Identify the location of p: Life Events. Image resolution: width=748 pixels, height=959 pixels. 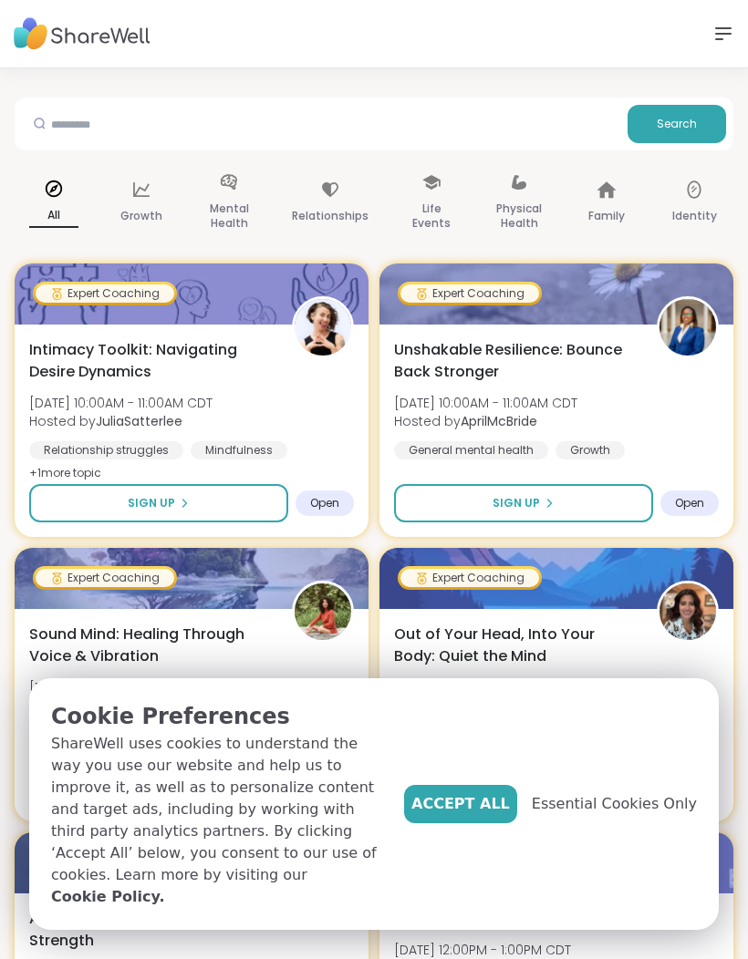
(431, 216).